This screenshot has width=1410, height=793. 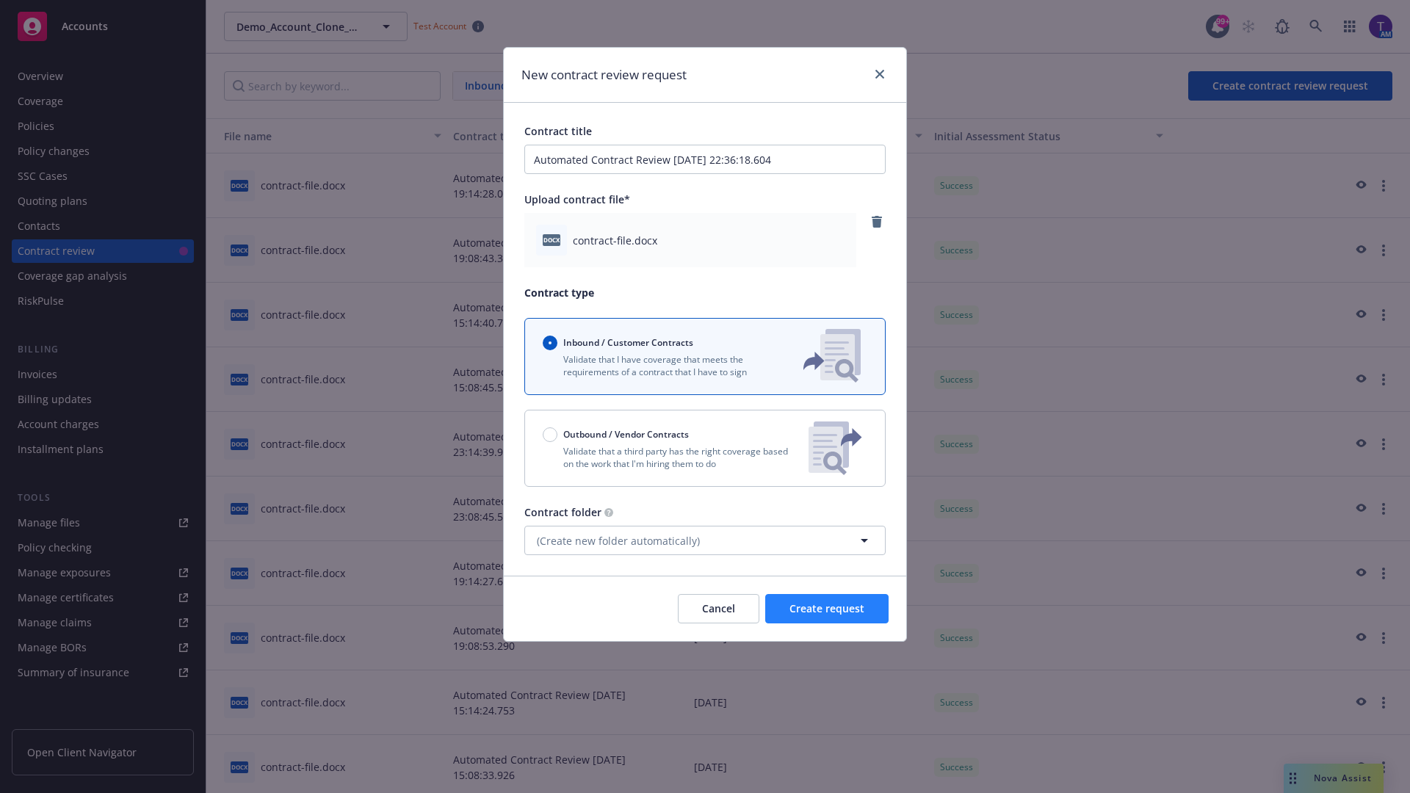 I want to click on span: (Create new folder automatically), so click(x=618, y=540).